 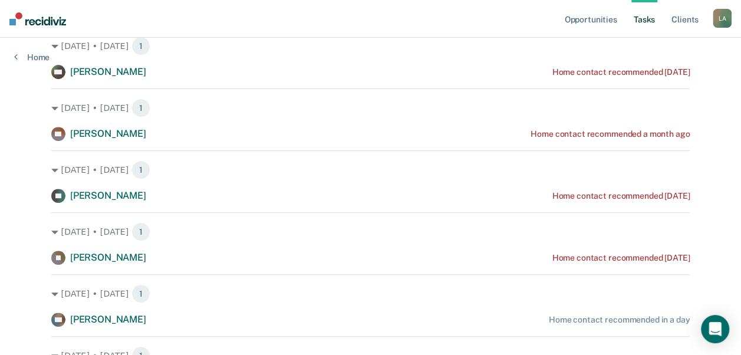 I want to click on div: L A, so click(x=722, y=18).